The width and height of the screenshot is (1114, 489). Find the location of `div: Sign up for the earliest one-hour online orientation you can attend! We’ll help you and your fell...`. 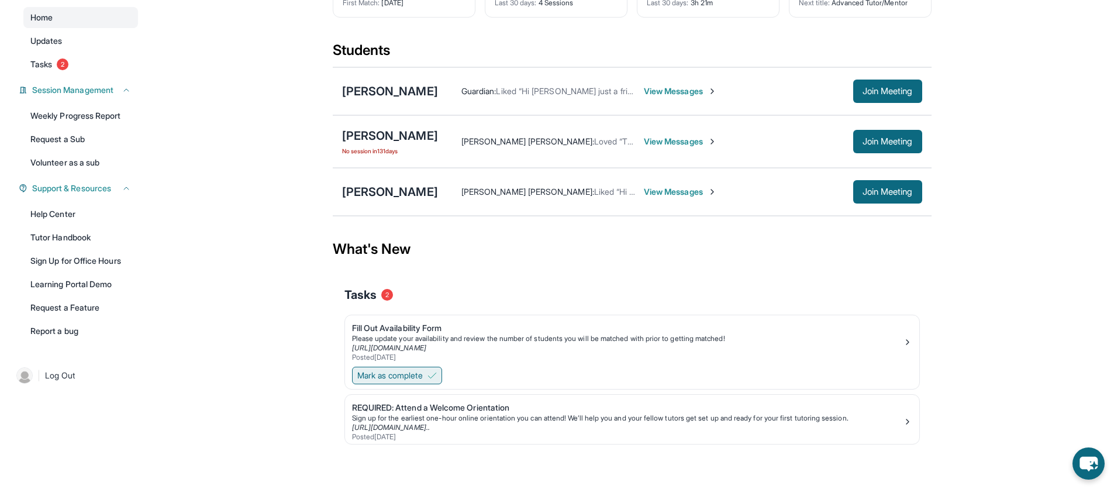

div: Sign up for the earliest one-hour online orientation you can attend! We’ll help you and your fell... is located at coordinates (627, 418).